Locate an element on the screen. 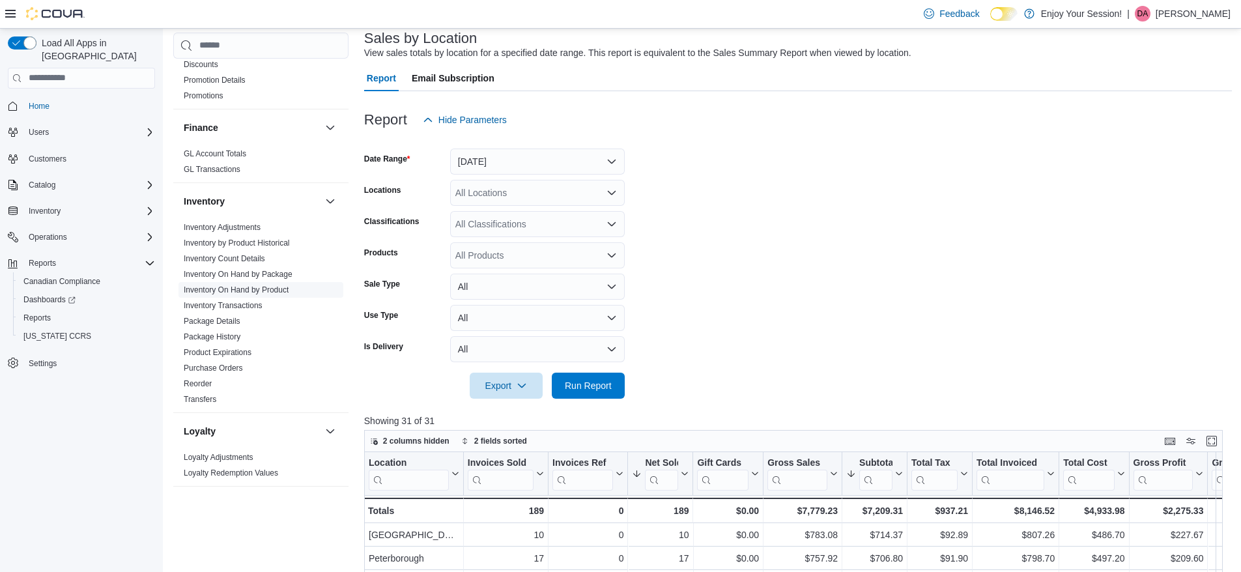  div: Darryl Allen is located at coordinates (1143, 14).